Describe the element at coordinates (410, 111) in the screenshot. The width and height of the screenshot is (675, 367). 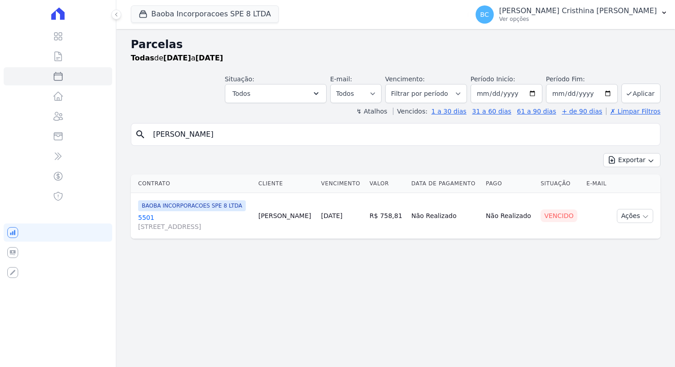
I see `label: Vencidos:` at that location.